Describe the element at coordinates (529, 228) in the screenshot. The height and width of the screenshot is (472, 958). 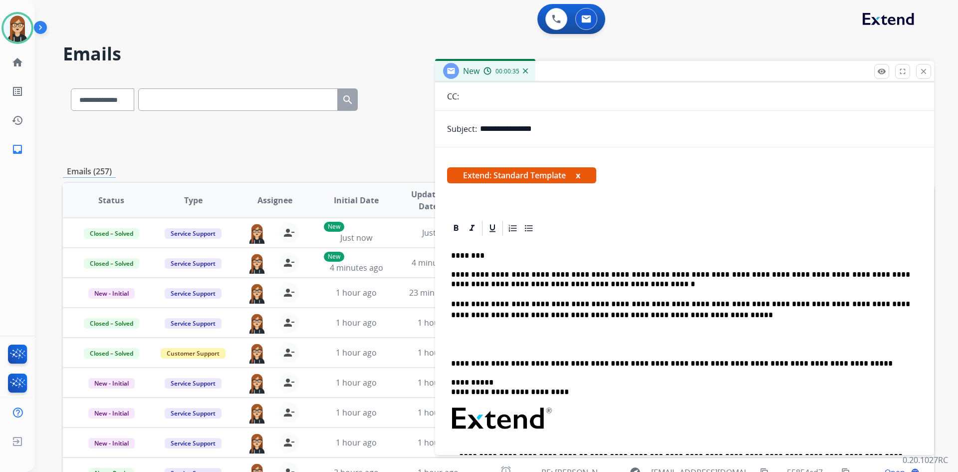
I see `div: Bullet List` at that location.